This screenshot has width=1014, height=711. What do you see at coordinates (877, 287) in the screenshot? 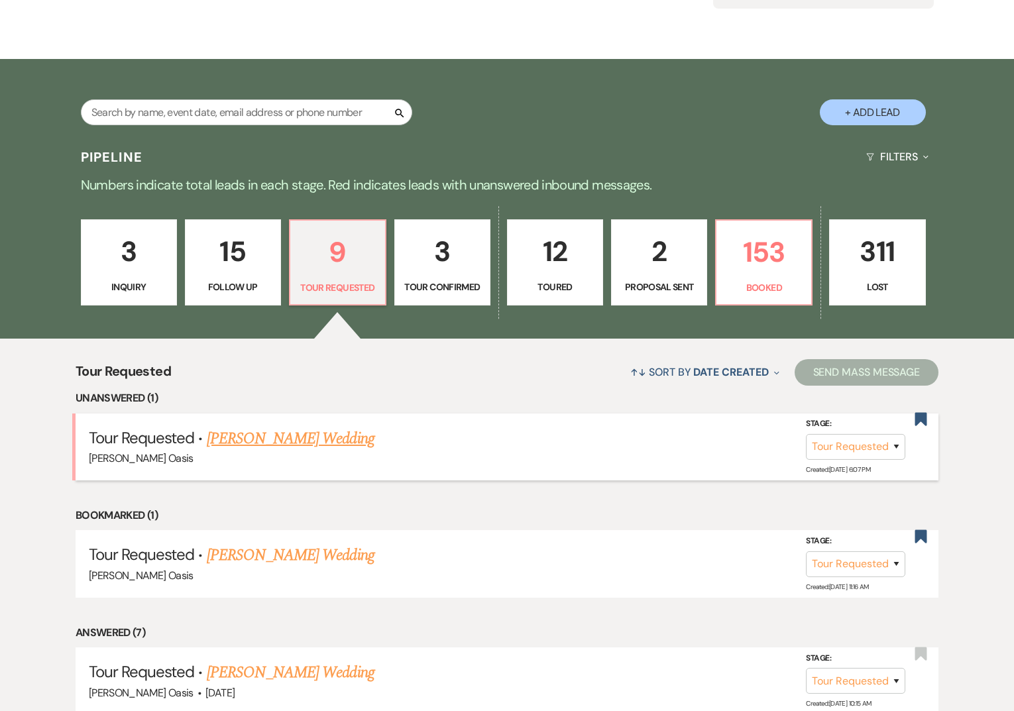
I see `p: Lost` at bounding box center [877, 287].